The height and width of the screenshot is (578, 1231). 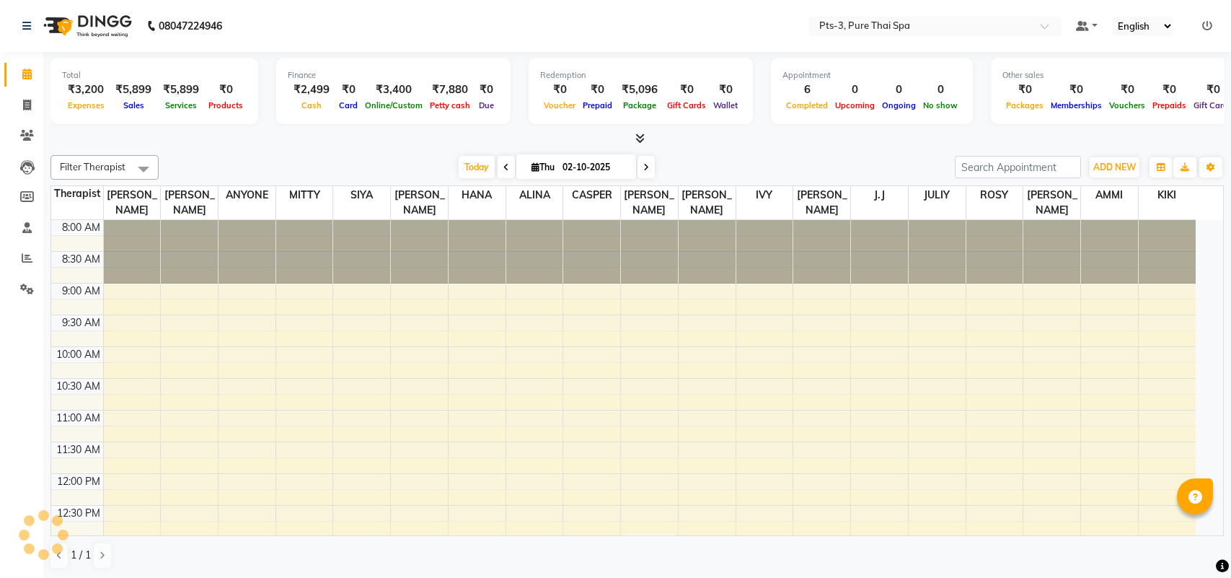 I want to click on div: 8:30 AM, so click(x=81, y=259).